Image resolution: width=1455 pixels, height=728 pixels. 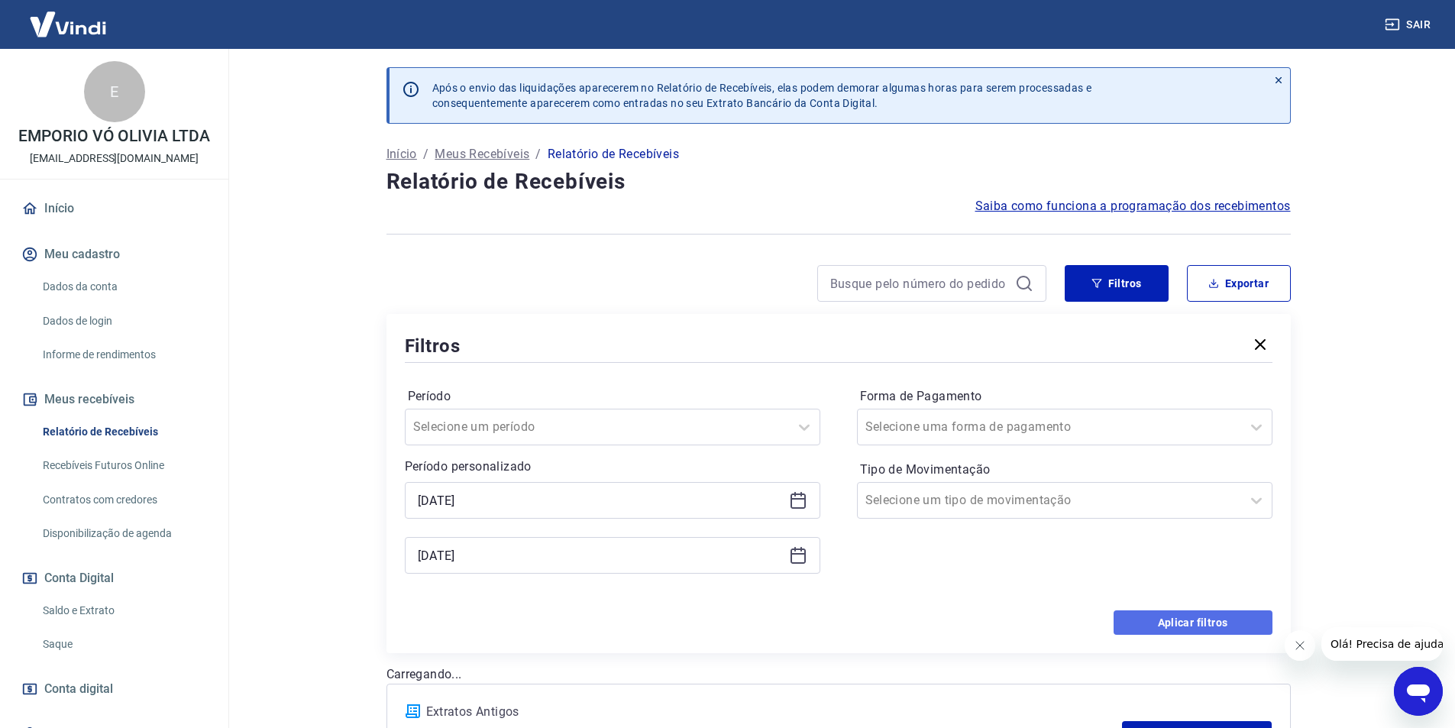 I want to click on span: Conta digital, so click(x=79, y=689).